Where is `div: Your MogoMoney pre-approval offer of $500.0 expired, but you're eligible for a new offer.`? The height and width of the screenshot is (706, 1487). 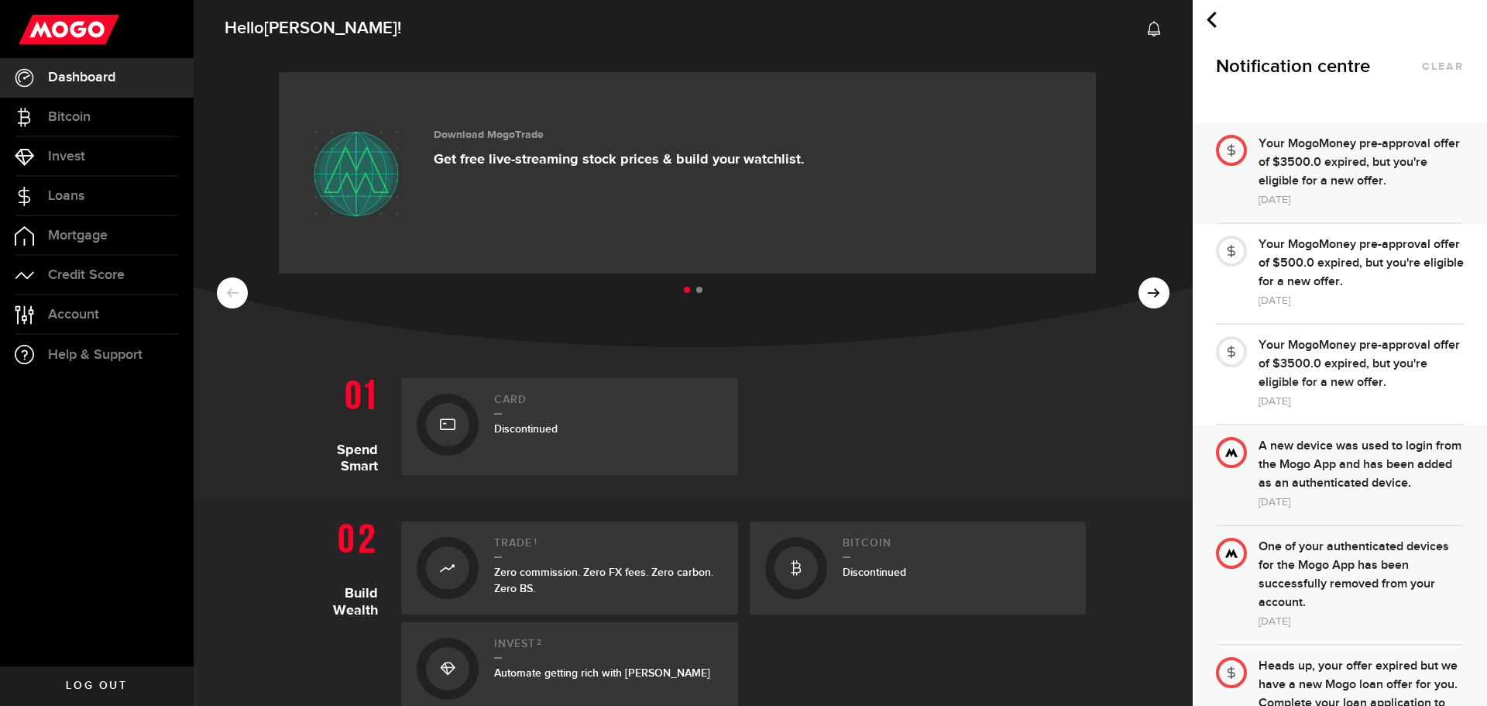
div: Your MogoMoney pre-approval offer of $500.0 expired, but you're eligible for a new offer. is located at coordinates (1361, 263).